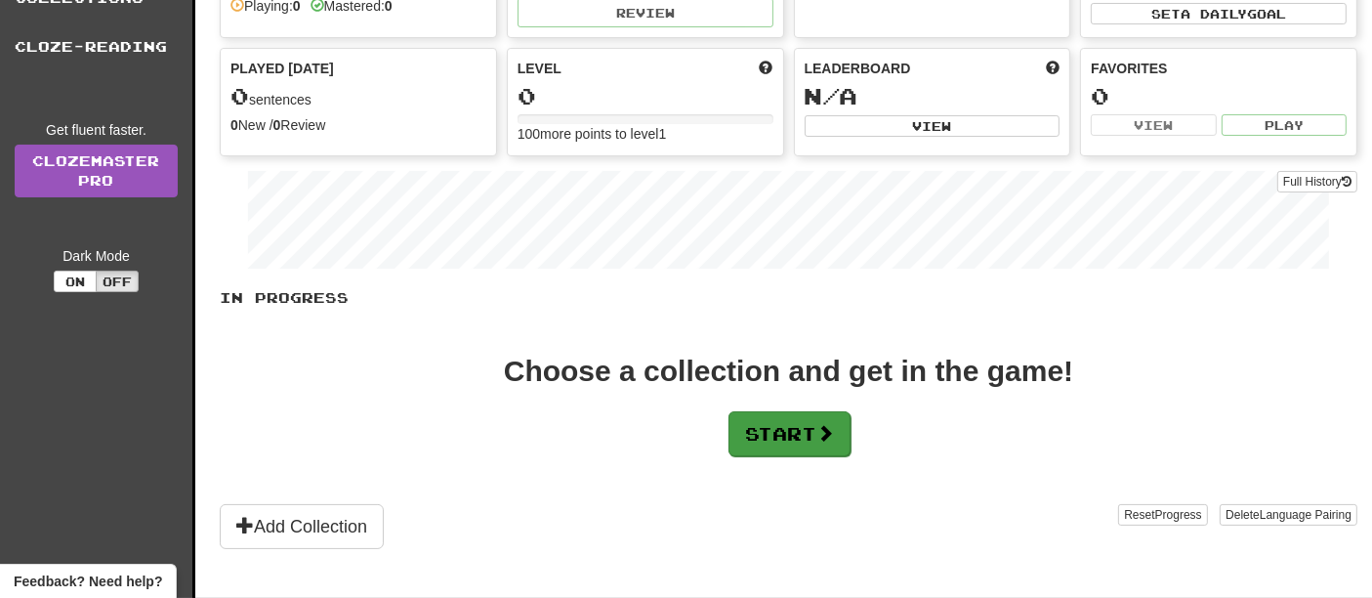 This screenshot has width=1372, height=598. What do you see at coordinates (75, 281) in the screenshot?
I see `button: On` at bounding box center [75, 281].